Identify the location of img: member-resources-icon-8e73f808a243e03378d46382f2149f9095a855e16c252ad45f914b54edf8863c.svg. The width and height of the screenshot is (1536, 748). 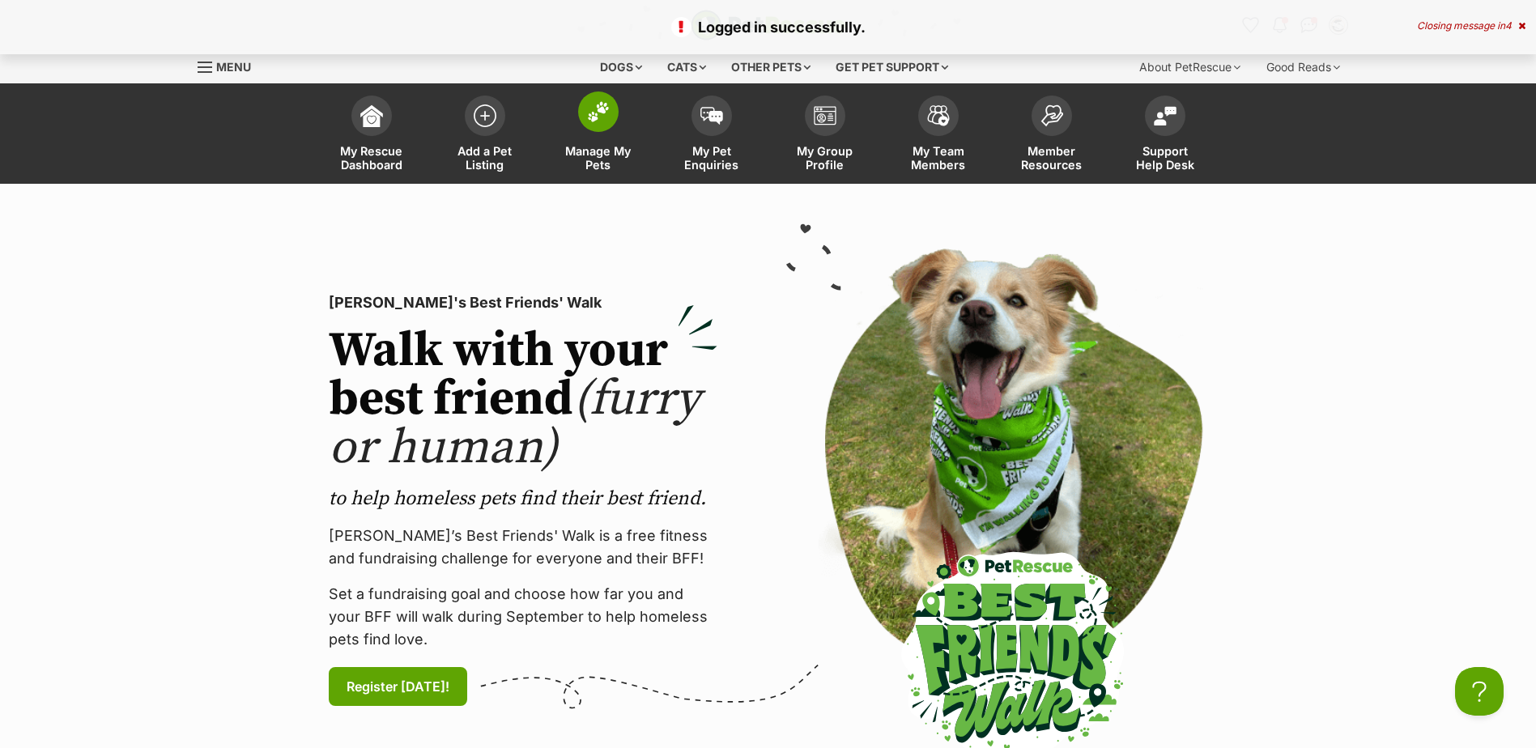
(1052, 115).